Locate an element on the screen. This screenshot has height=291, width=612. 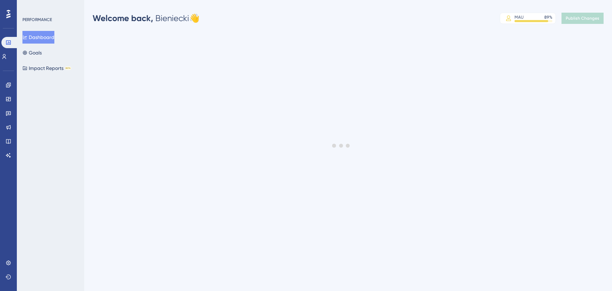
button: Dashboard is located at coordinates (38, 37).